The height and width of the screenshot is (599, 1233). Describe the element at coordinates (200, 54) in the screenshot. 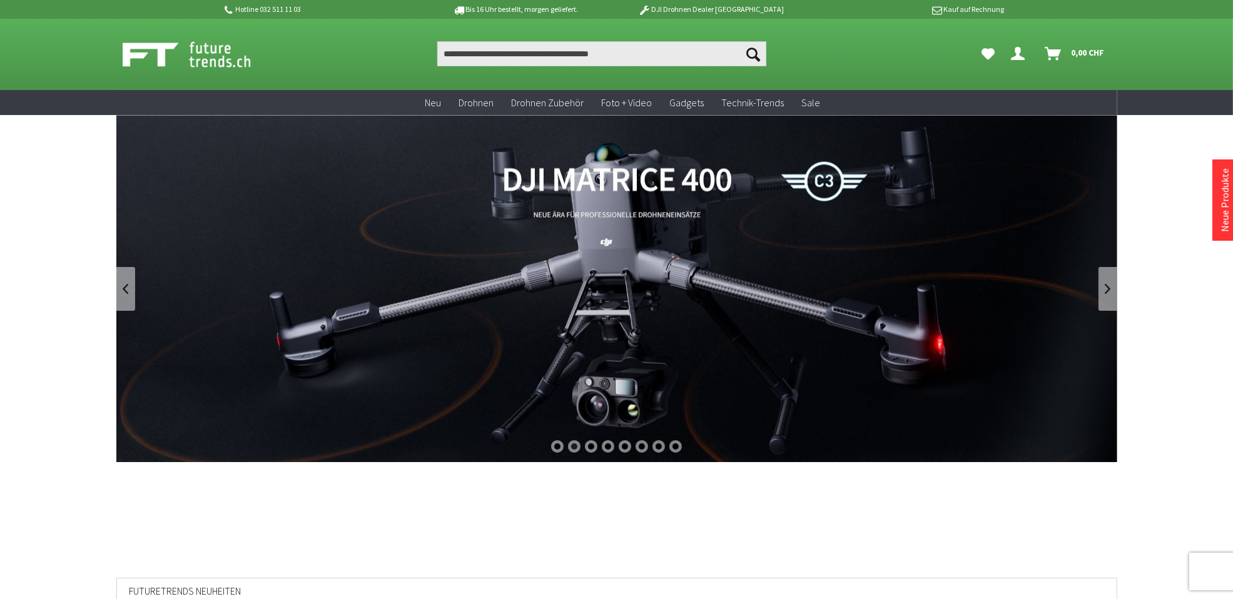

I see `a: Shop Futuretrends - zur Startseite wechseln` at that location.